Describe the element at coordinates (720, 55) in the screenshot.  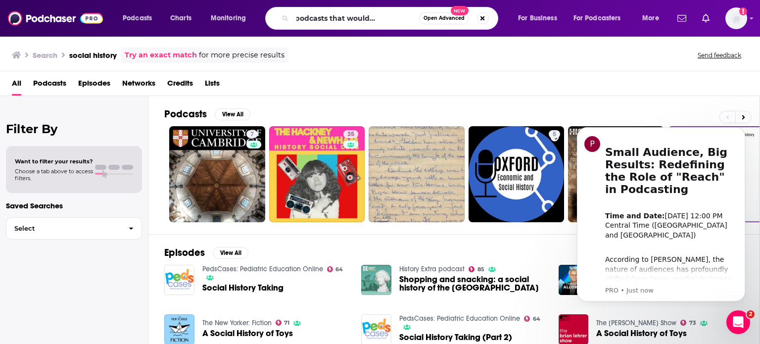
I see `button: Send feedback` at that location.